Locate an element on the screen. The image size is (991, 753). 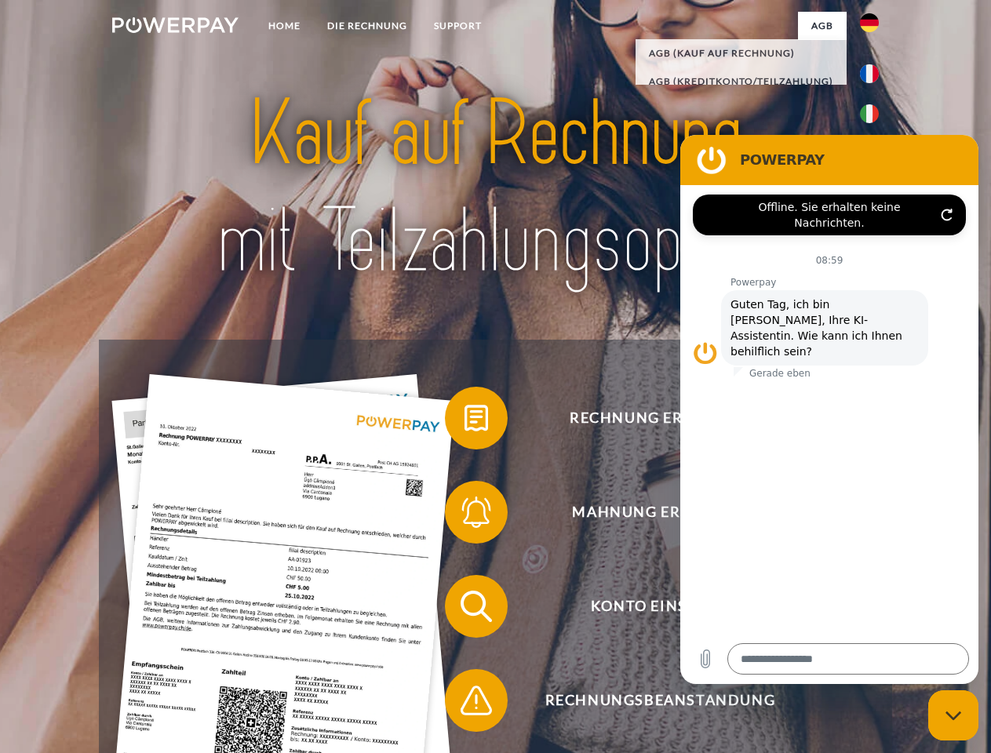
img: it is located at coordinates (869, 114).